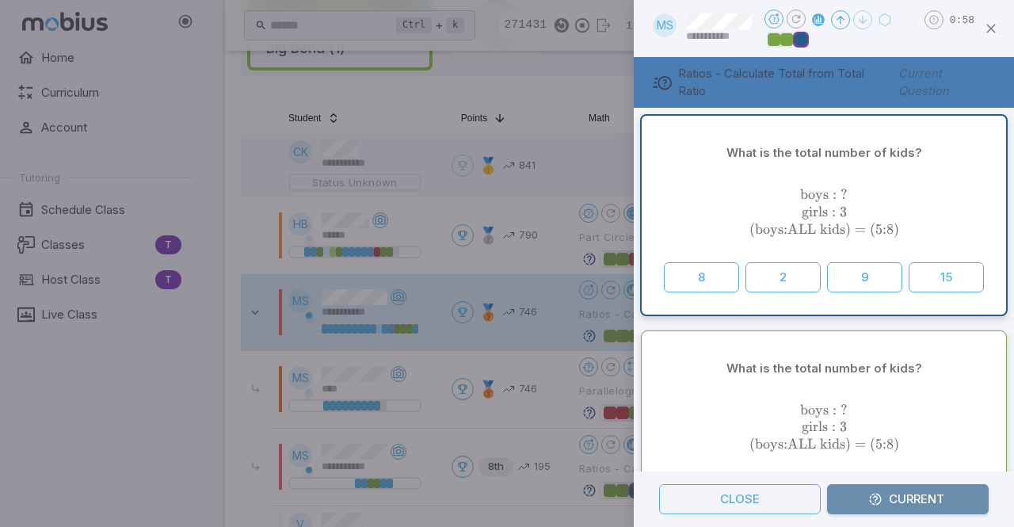  What do you see at coordinates (946, 82) in the screenshot?
I see `p: Current Question` at bounding box center [946, 82].